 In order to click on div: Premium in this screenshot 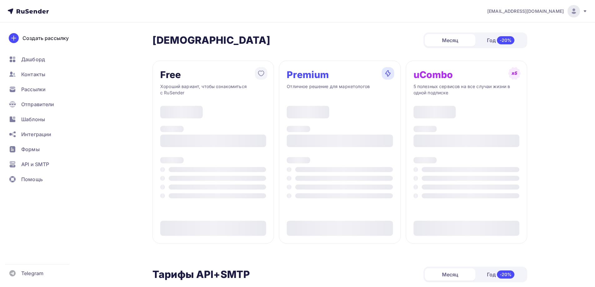, I will do `click(308, 75)`.